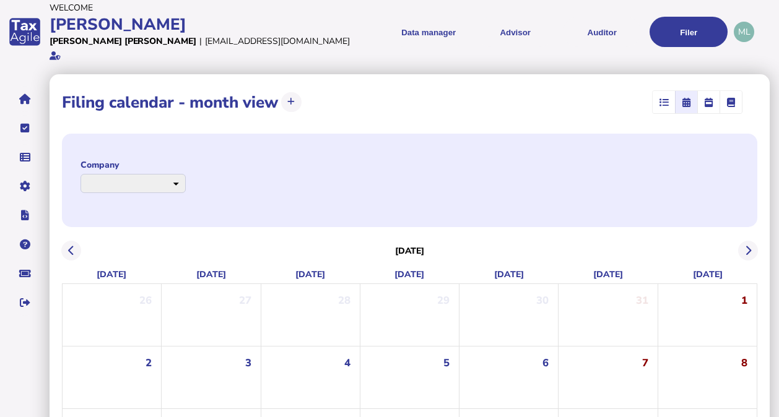  Describe the element at coordinates (602, 32) in the screenshot. I see `button: Auditor` at that location.